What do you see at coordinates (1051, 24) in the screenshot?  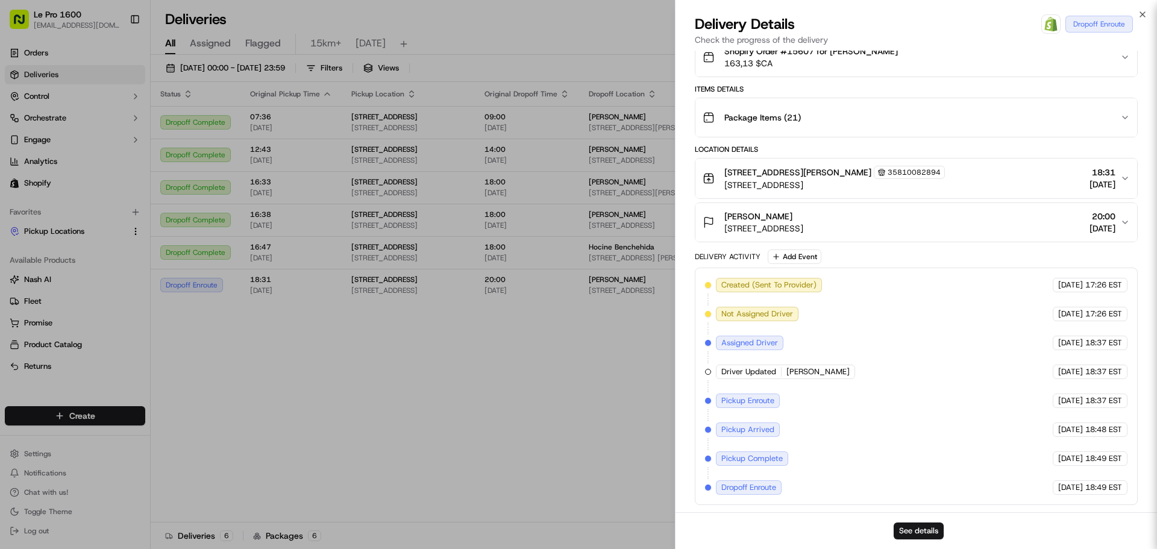 I see `img: Shopify` at bounding box center [1051, 24].